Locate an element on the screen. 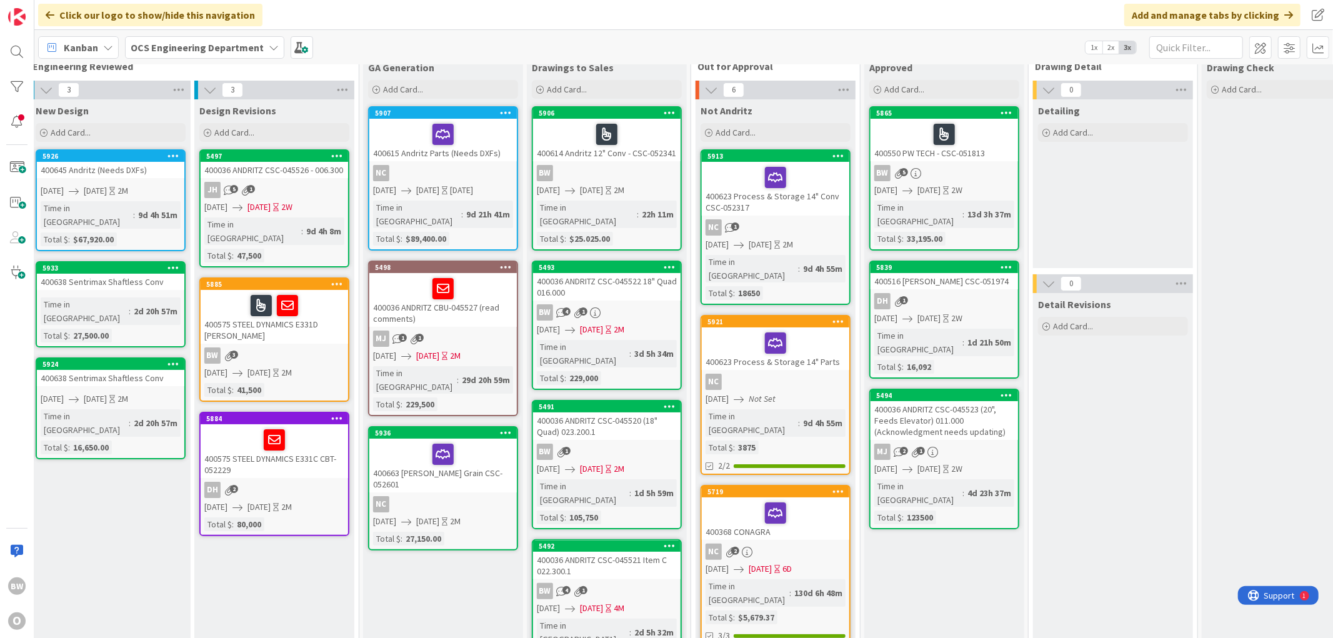 Image resolution: width=1333 pixels, height=638 pixels. div: 5492 is located at coordinates (609, 546).